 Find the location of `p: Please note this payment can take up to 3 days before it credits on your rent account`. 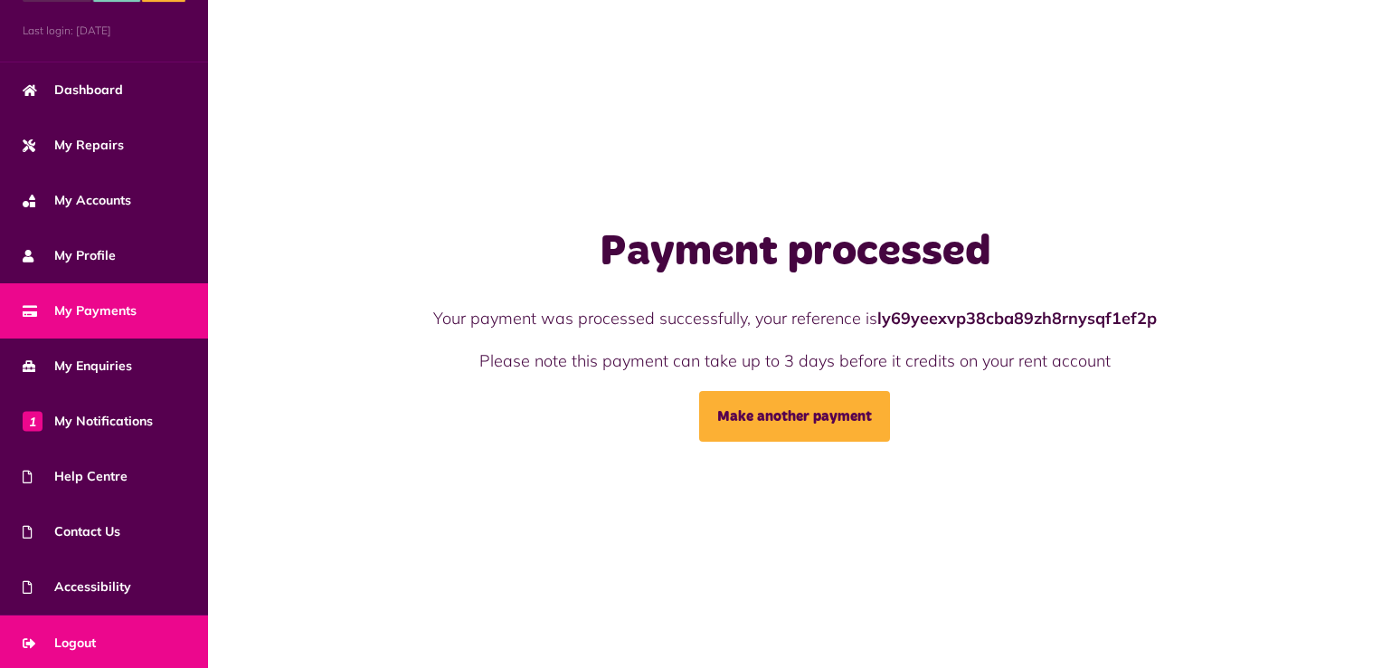

p: Please note this payment can take up to 3 days before it credits on your rent account is located at coordinates (795, 360).